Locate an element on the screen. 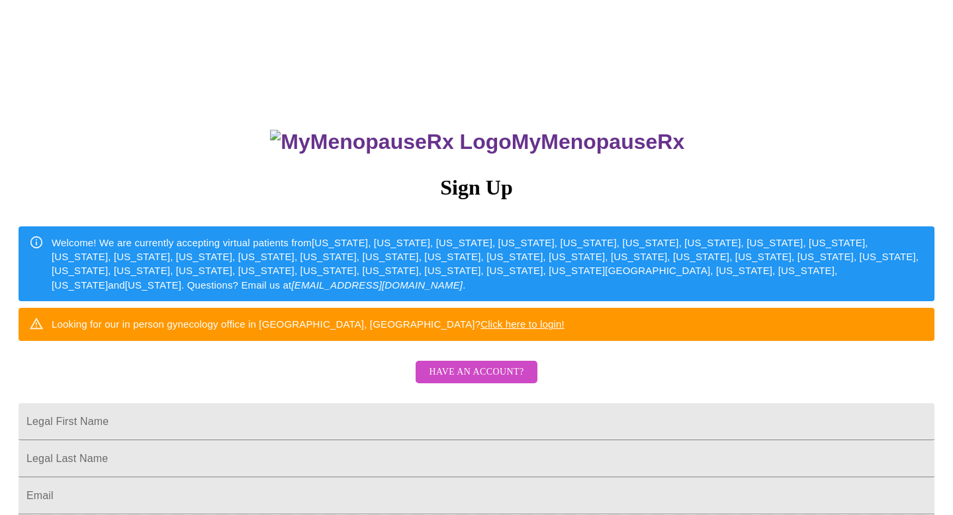 The width and height of the screenshot is (953, 515). a: Have an account? is located at coordinates (476, 381).